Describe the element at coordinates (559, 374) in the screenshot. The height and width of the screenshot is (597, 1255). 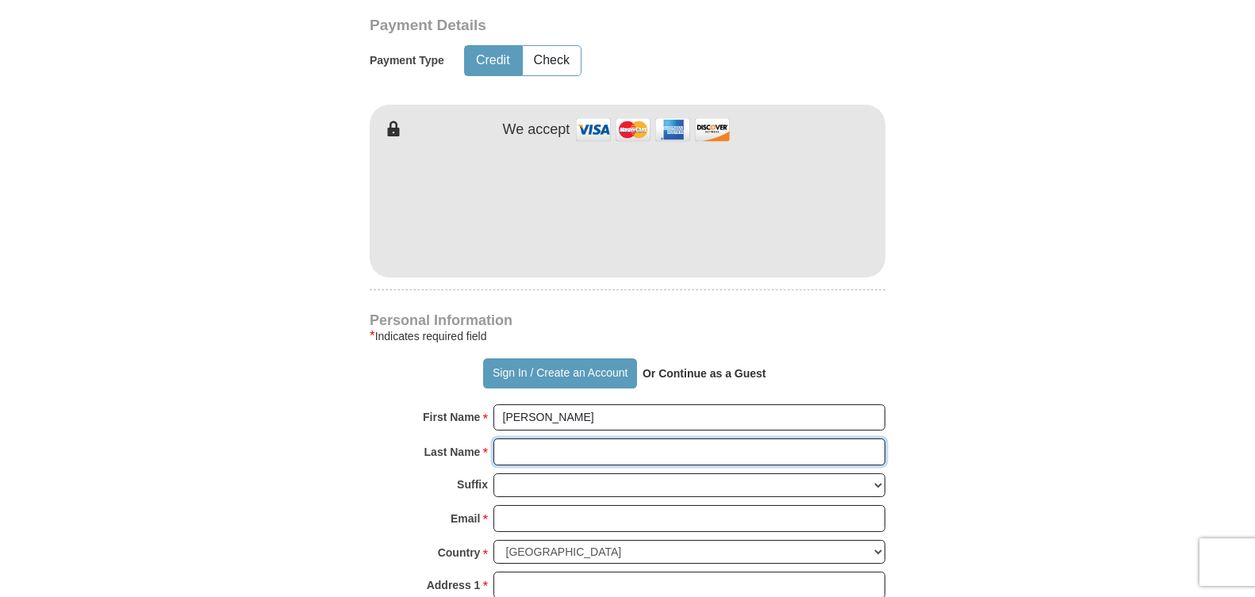
I see `button: Sign In / Create an Account` at that location.